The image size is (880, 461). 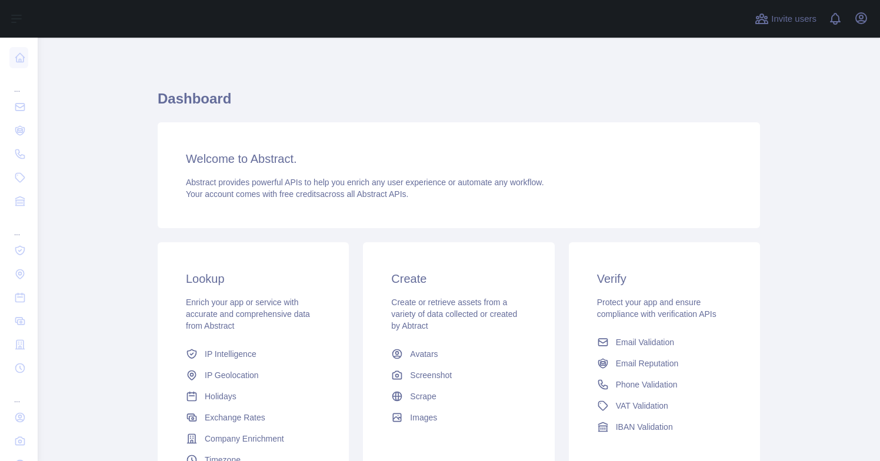 What do you see at coordinates (458, 418) in the screenshot?
I see `a: Images` at bounding box center [458, 418].